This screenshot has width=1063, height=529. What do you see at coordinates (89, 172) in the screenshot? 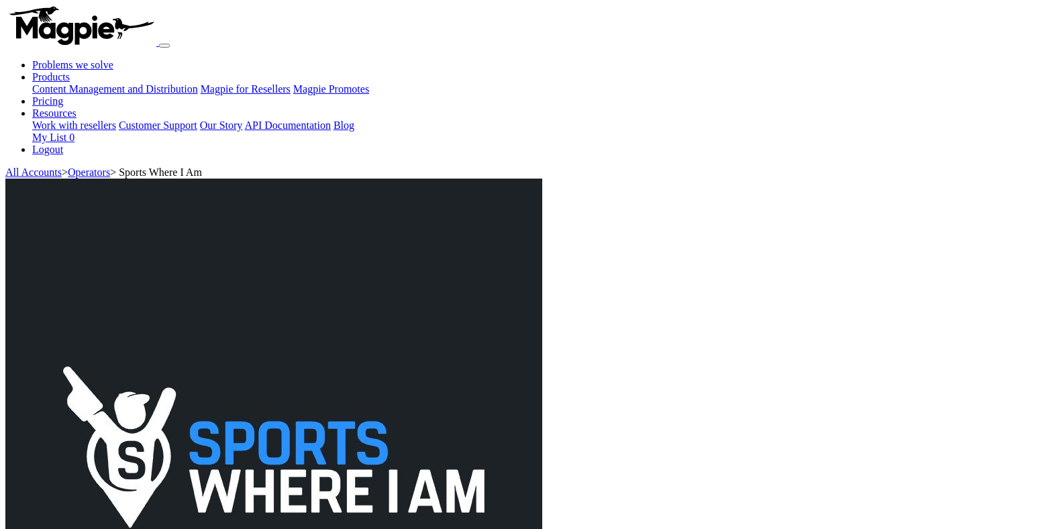
I see `a: Operators` at bounding box center [89, 172].